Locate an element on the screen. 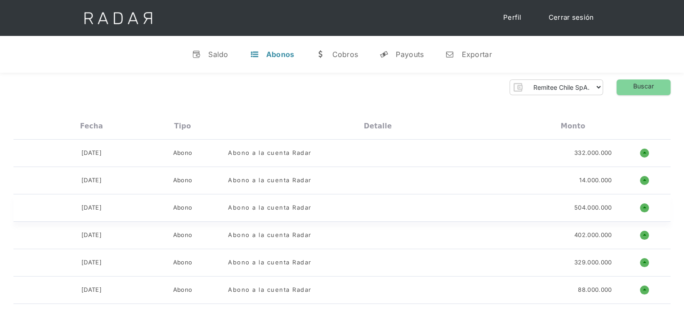 The width and height of the screenshot is (684, 312). div: Tipo is located at coordinates (182, 126).